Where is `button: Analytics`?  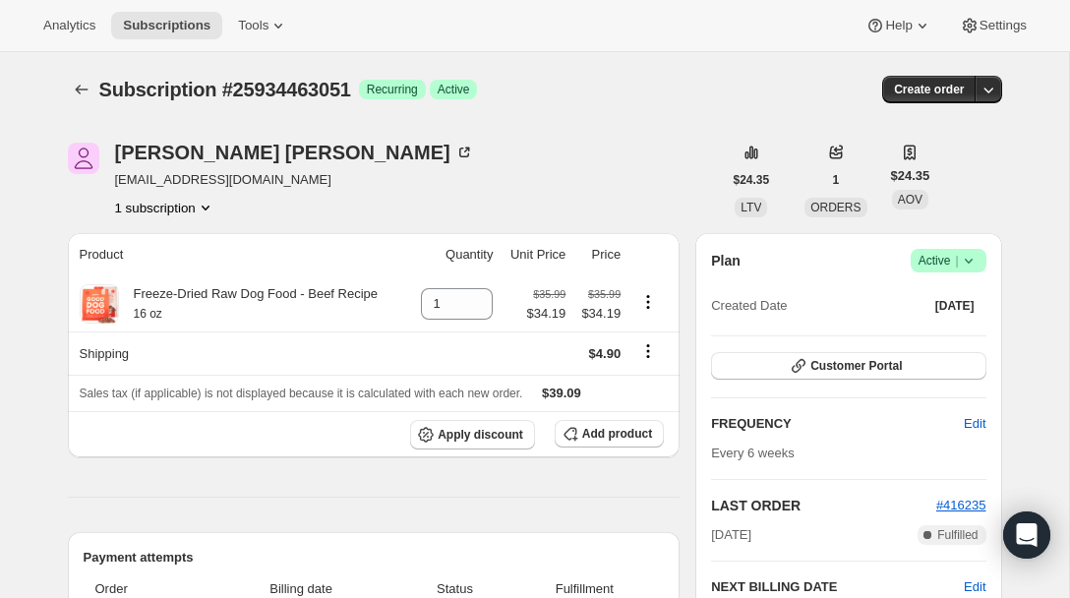 button: Analytics is located at coordinates (69, 26).